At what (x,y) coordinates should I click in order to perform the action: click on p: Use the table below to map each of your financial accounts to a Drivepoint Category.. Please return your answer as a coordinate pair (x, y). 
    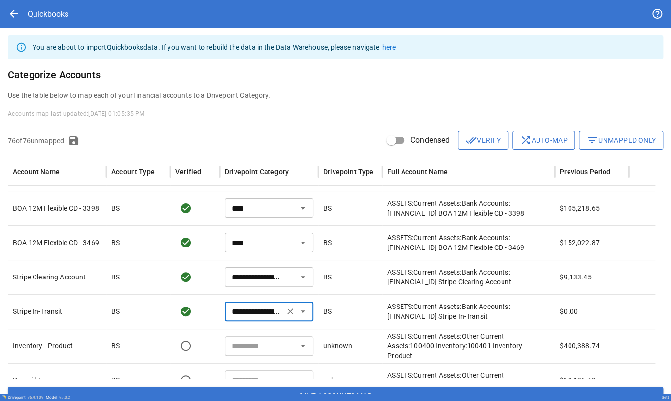
    Looking at the image, I should click on (335, 96).